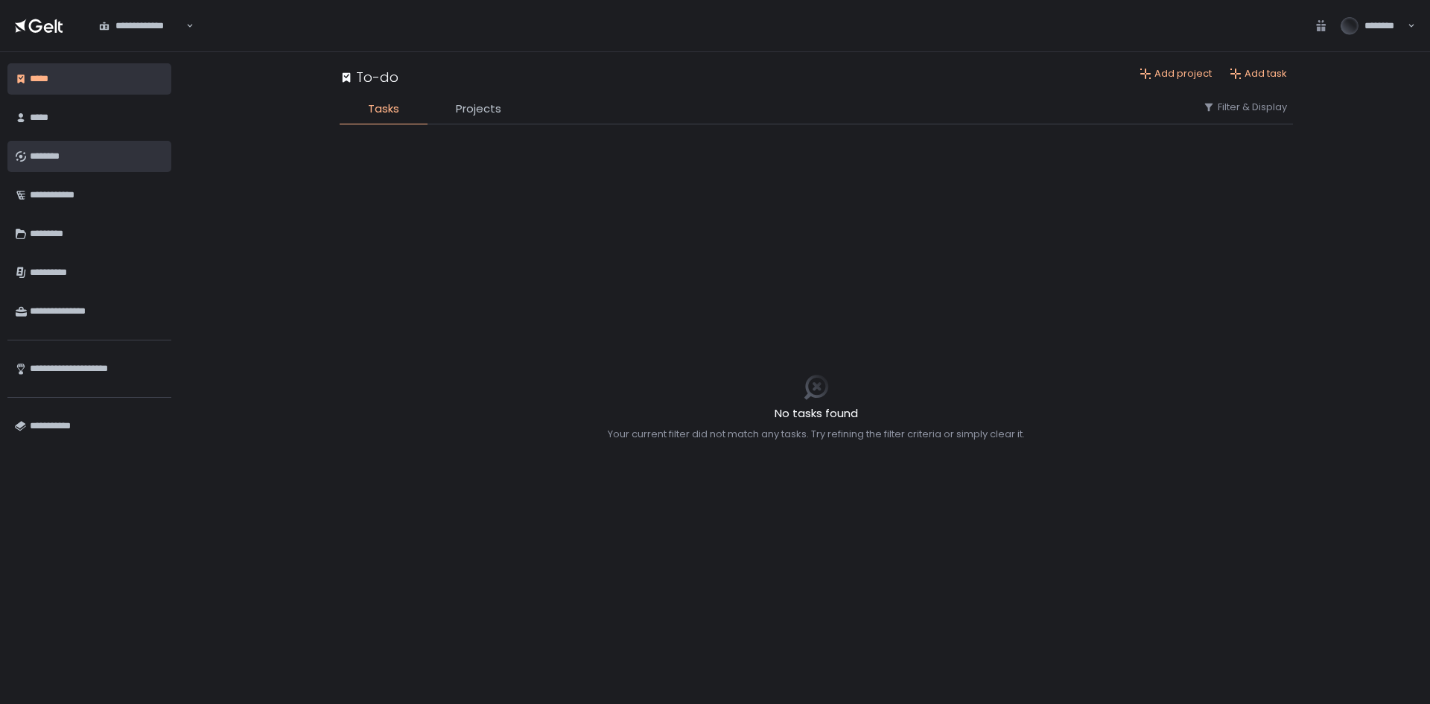 This screenshot has height=704, width=1430. I want to click on input: Search for option, so click(184, 26).